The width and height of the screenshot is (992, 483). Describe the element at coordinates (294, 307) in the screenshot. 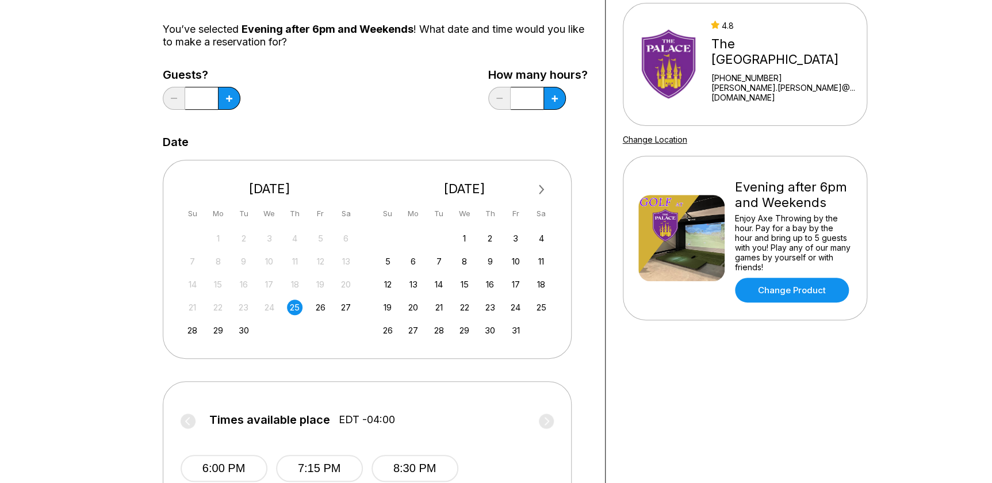

I see `div: Choose Thursday, September 25th, 2025` at that location.